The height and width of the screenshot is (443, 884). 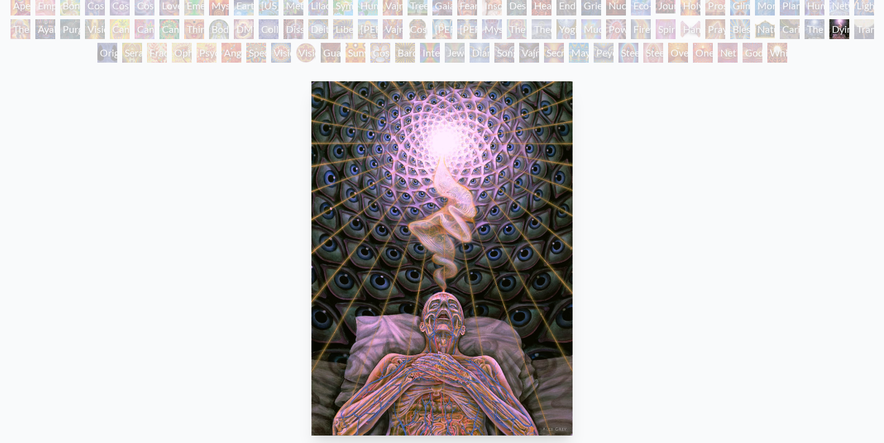 I want to click on div: Vajra Guru, so click(x=393, y=29).